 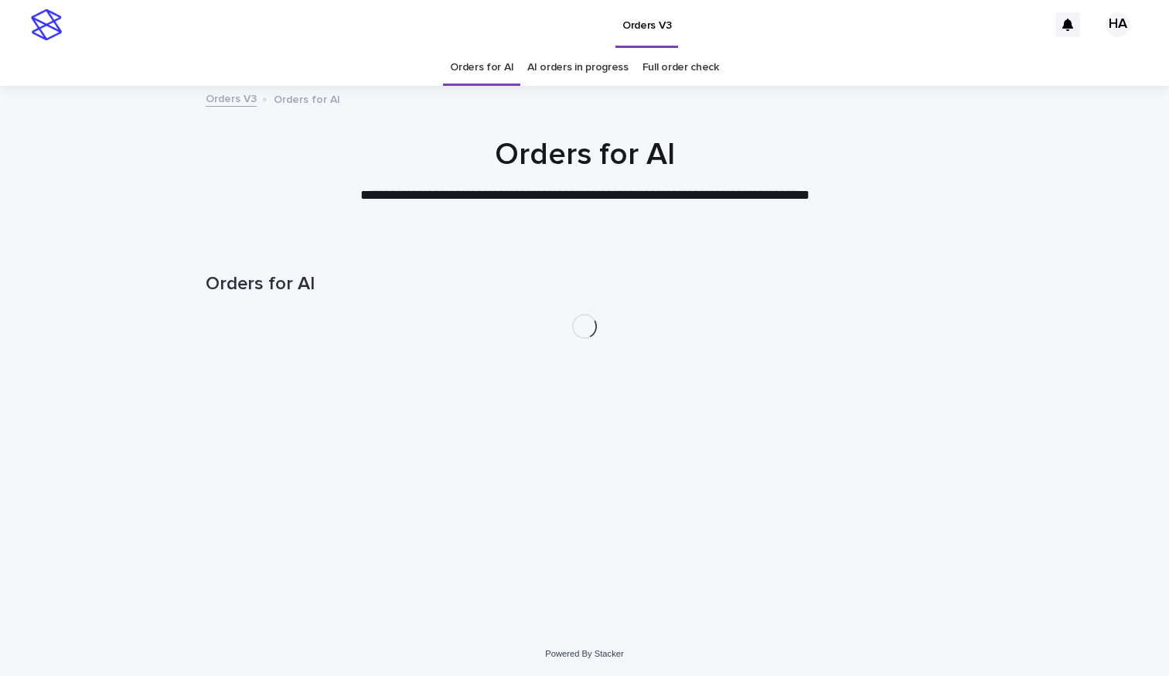 I want to click on div: HA, so click(x=1118, y=25).